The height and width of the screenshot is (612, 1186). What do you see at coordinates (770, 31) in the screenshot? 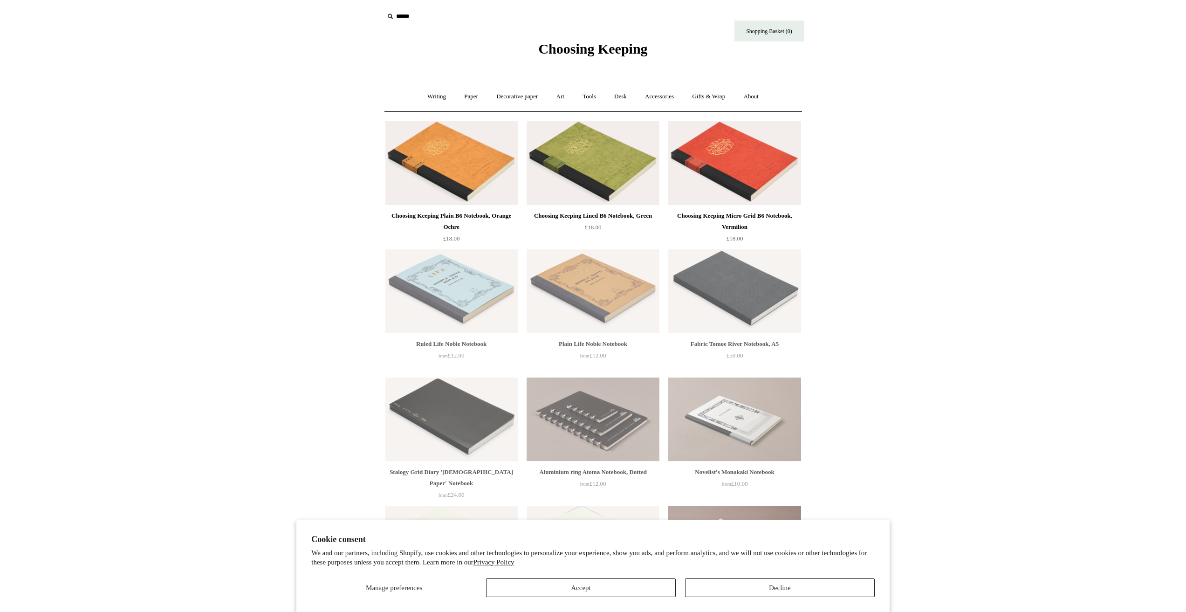
I see `a: Shopping Basket (0)` at bounding box center [770, 31].